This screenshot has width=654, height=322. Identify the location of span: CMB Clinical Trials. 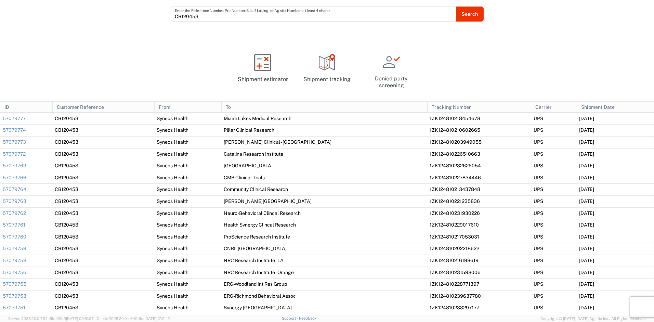
(244, 178).